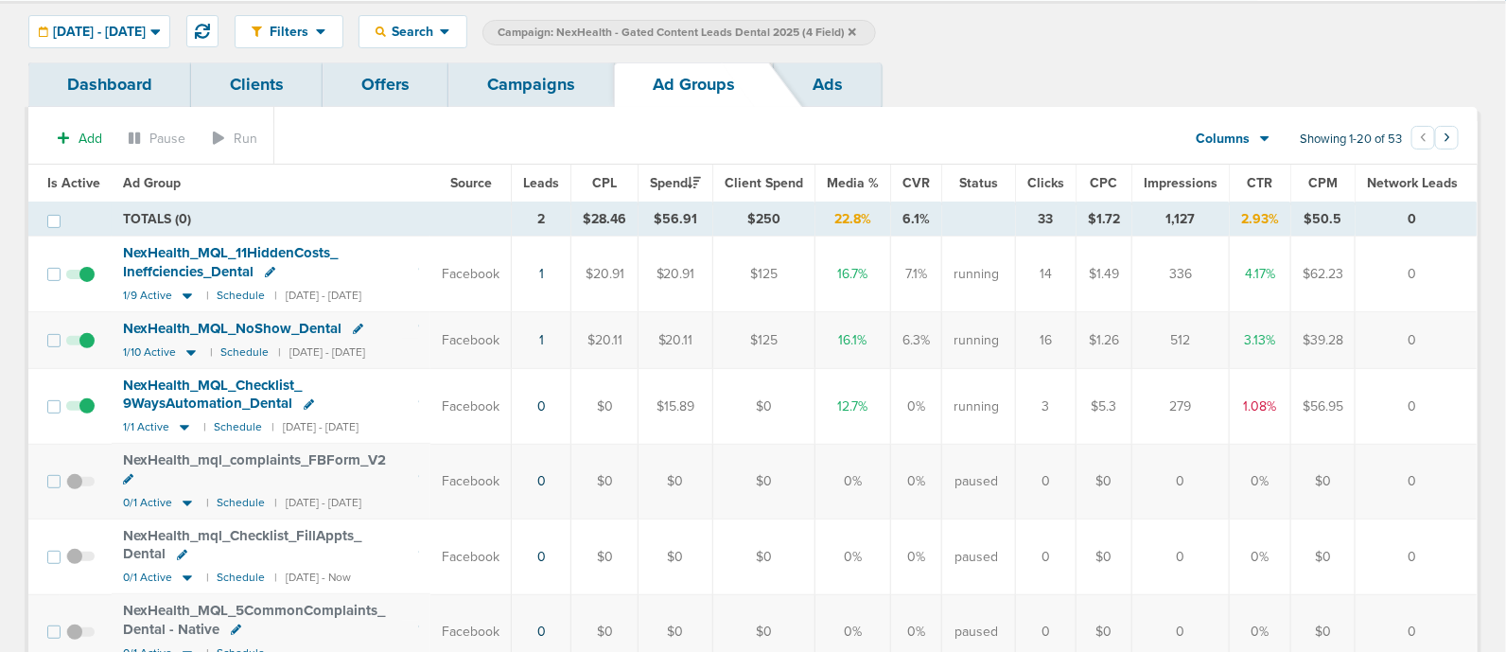 The width and height of the screenshot is (1506, 652). Describe the element at coordinates (212, 394) in the screenshot. I see `span: NexHealth_ MQL_ Checklist_ 9WaysAutomation_ Dental` at that location.